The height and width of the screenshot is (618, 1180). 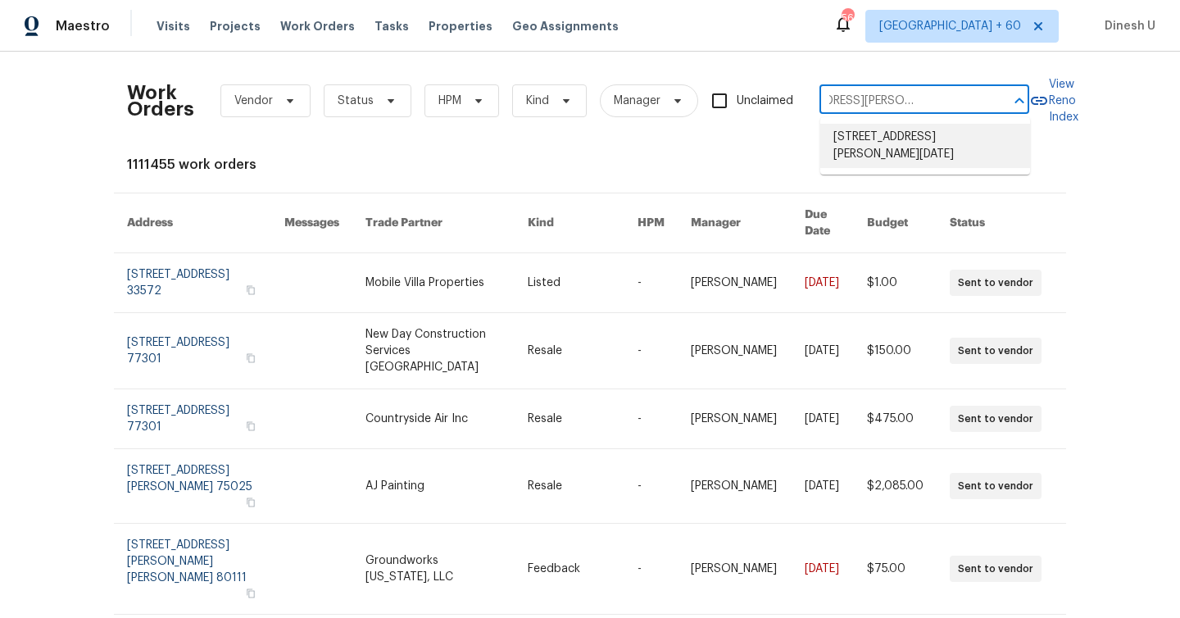 What do you see at coordinates (460, 26) in the screenshot?
I see `span: Properties` at bounding box center [460, 26].